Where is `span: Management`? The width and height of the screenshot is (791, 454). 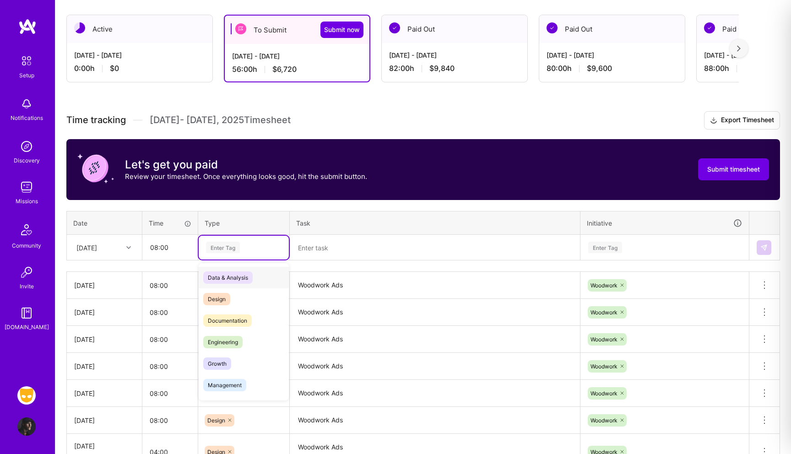 span: Management is located at coordinates (225, 385).